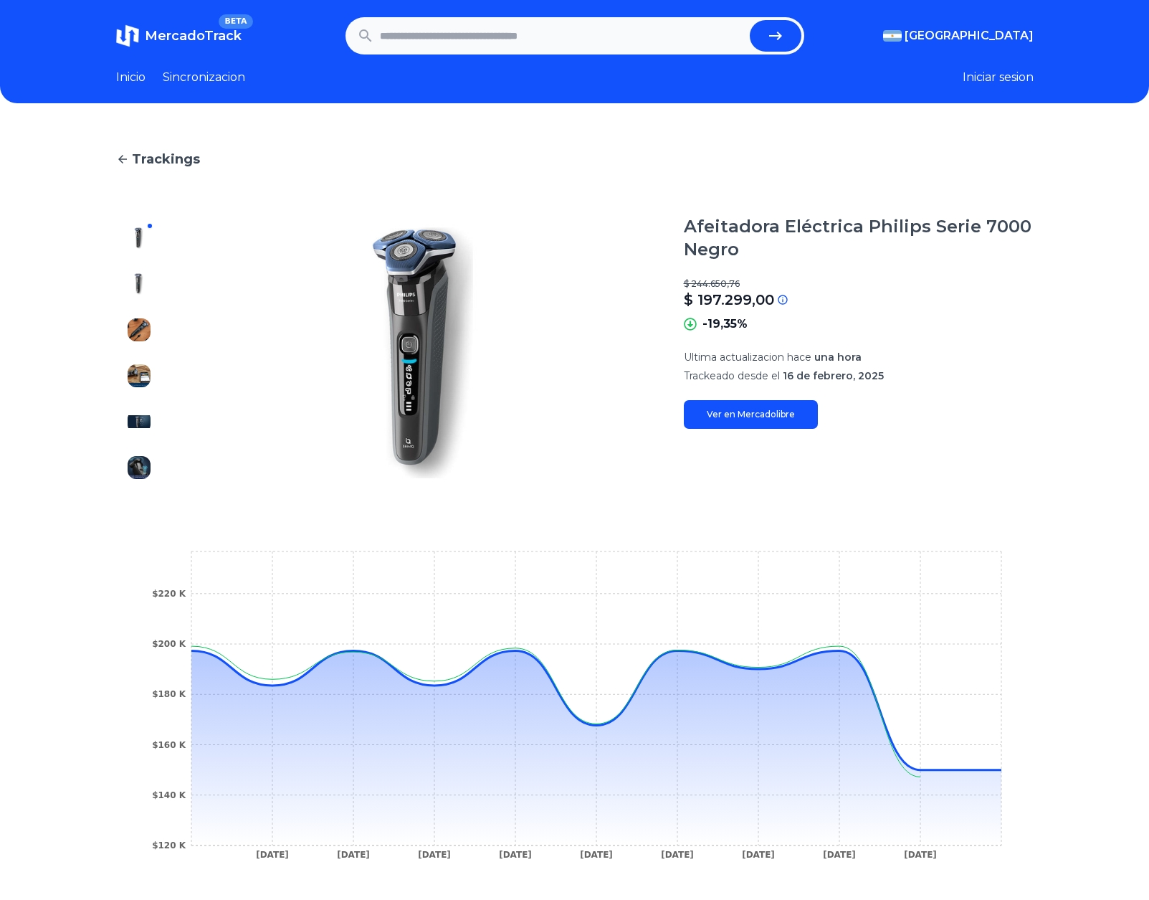  What do you see at coordinates (998, 77) in the screenshot?
I see `button: Iniciar sesion` at bounding box center [998, 77].